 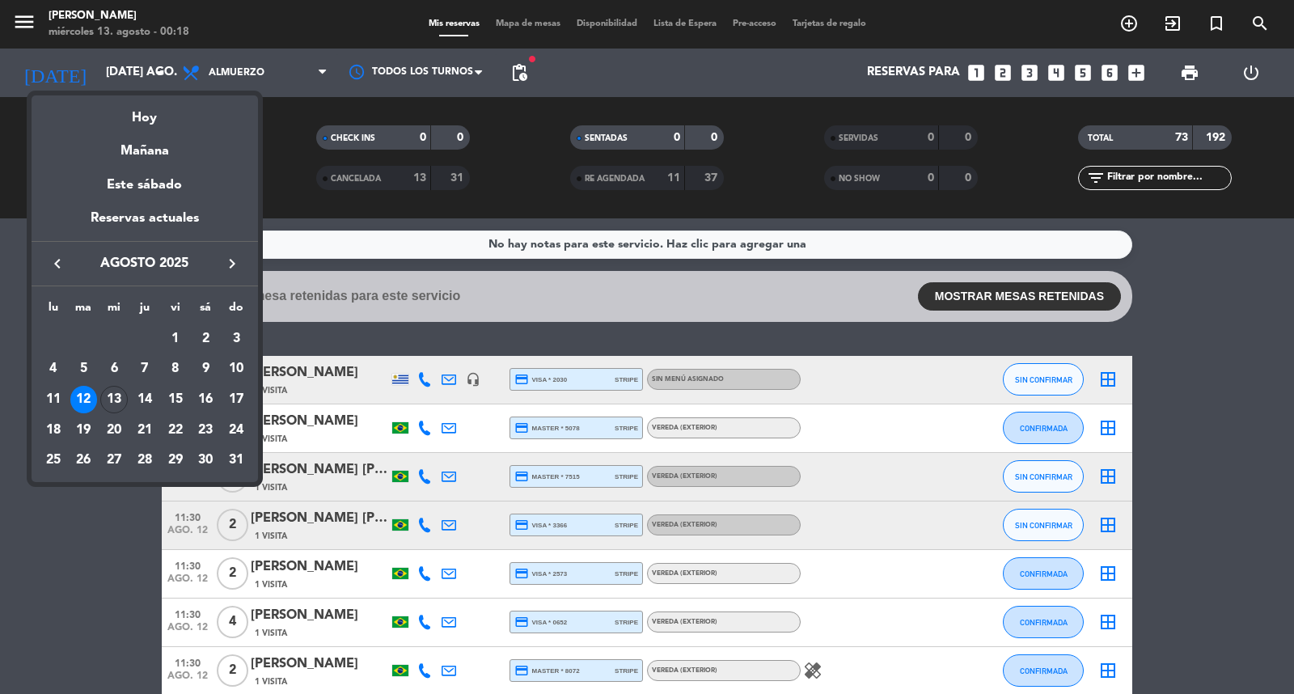 I want to click on td: 24 de agosto de 2025, so click(x=236, y=430).